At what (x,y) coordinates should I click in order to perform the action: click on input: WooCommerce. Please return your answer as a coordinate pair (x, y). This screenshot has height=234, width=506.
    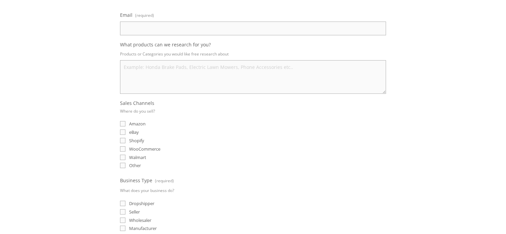
    Looking at the image, I should click on (123, 149).